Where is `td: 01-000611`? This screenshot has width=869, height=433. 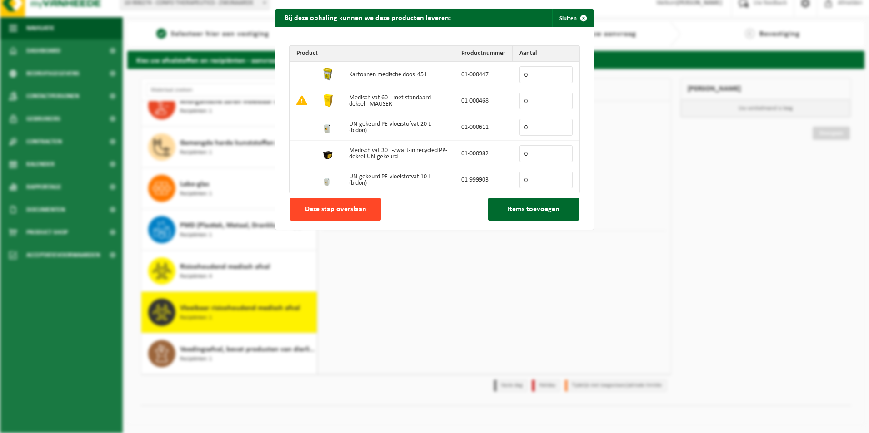 td: 01-000611 is located at coordinates (483, 128).